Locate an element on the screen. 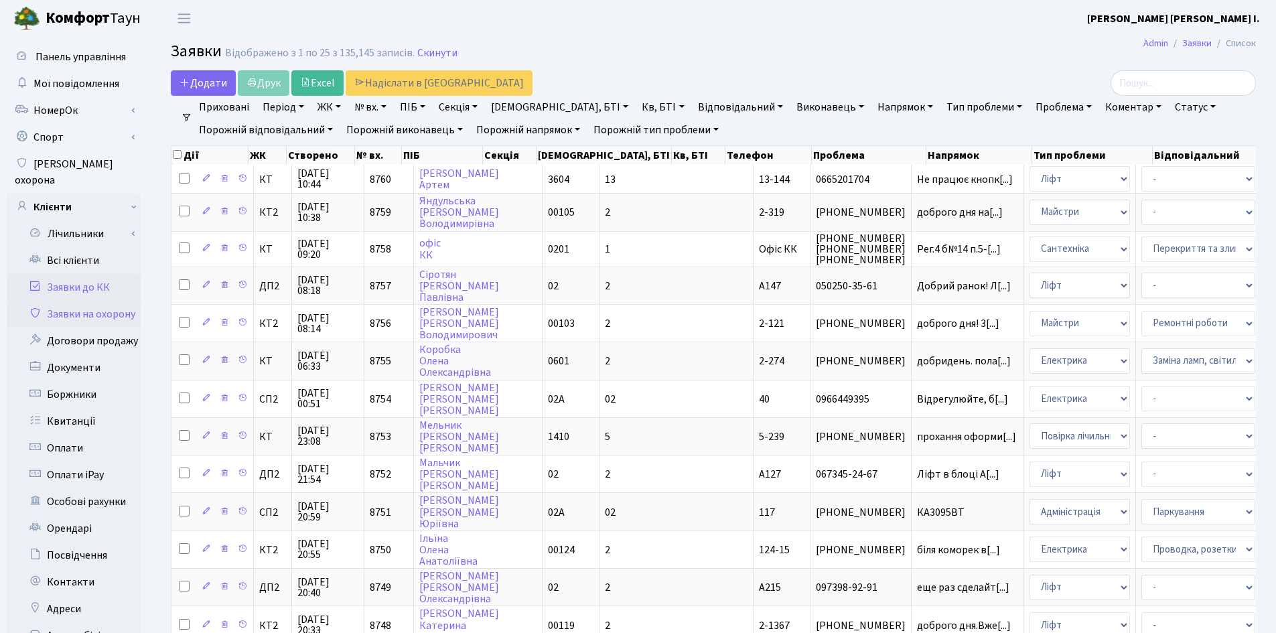 This screenshot has width=1276, height=633. span: 40 is located at coordinates (764, 399).